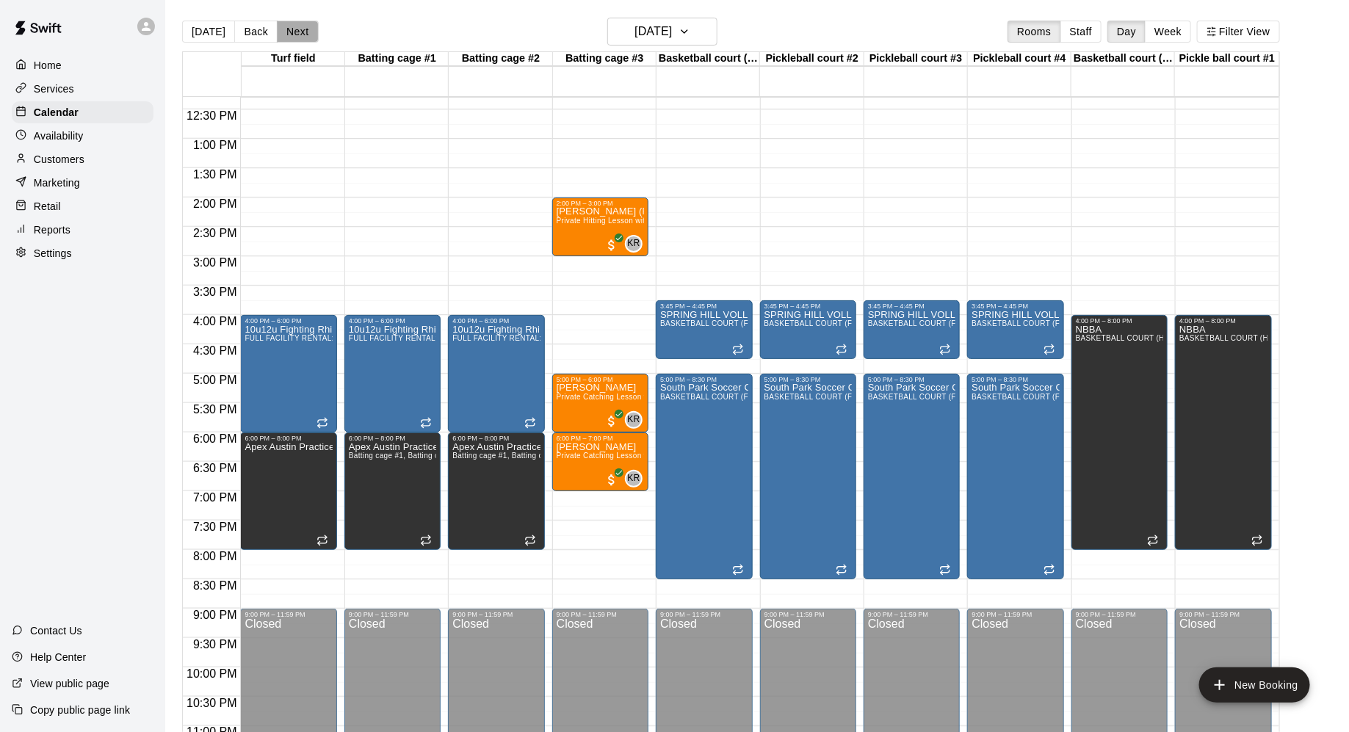 Image resolution: width=1349 pixels, height=732 pixels. Describe the element at coordinates (392, 438) in the screenshot. I see `div: 6:00 PM – 8:00 PM` at that location.